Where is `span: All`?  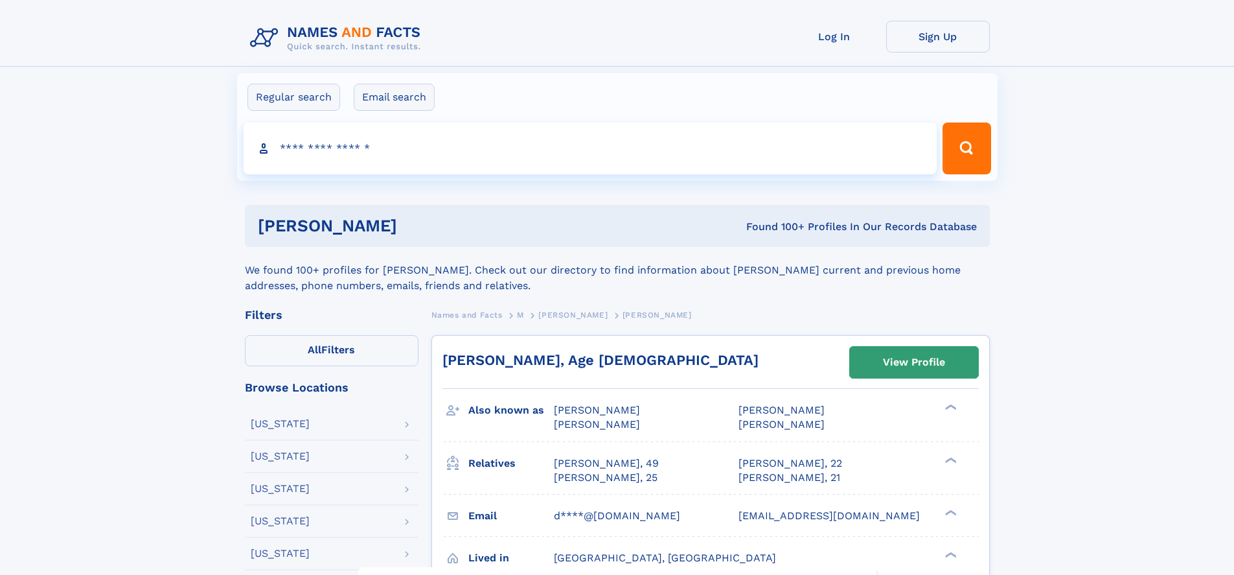
span: All is located at coordinates (314, 349).